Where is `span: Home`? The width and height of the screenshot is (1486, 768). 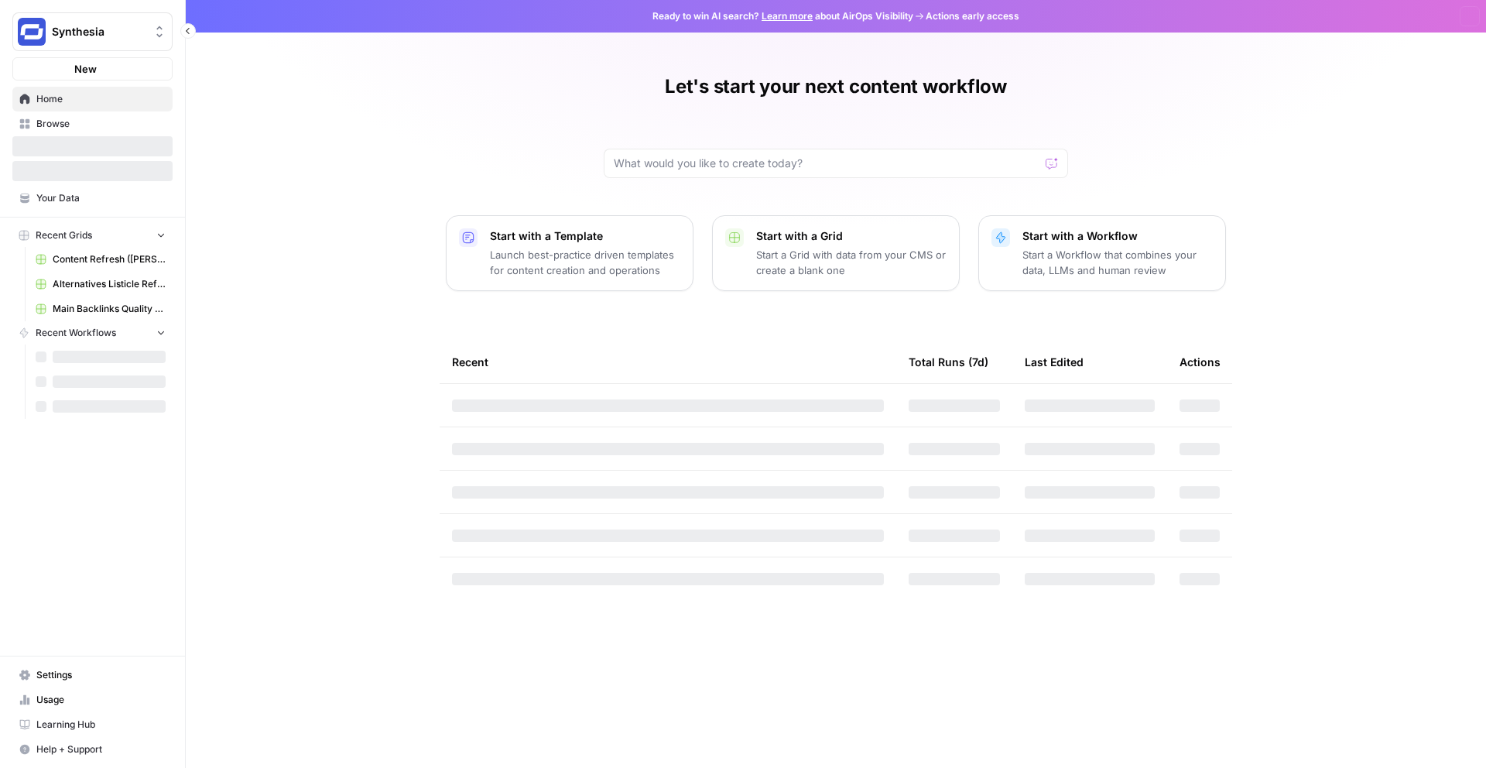
span: Home is located at coordinates (101, 99).